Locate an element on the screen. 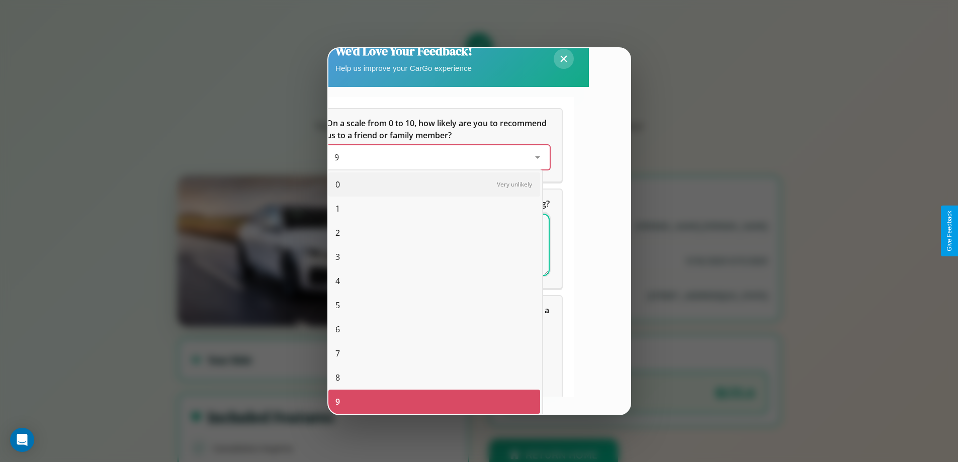 This screenshot has width=958, height=462. span: 5 is located at coordinates (337, 305).